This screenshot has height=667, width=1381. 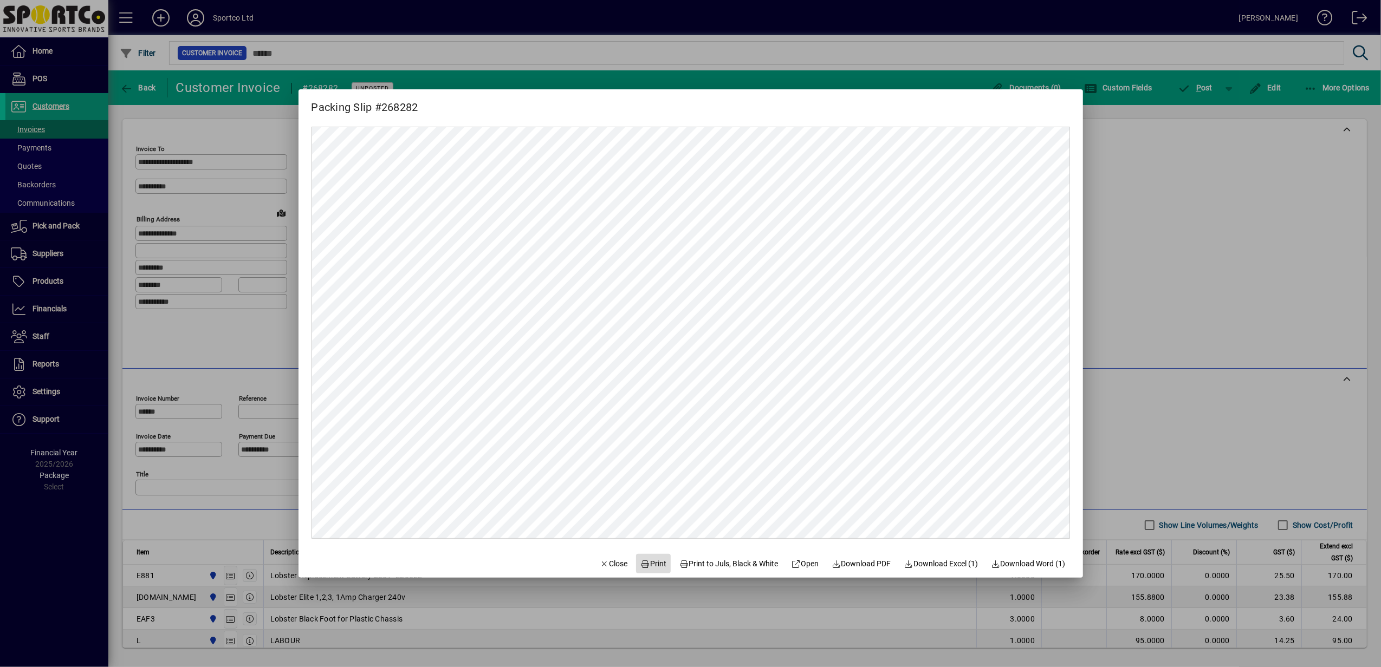 What do you see at coordinates (1028, 564) in the screenshot?
I see `button: Download Word (1)` at bounding box center [1028, 564].